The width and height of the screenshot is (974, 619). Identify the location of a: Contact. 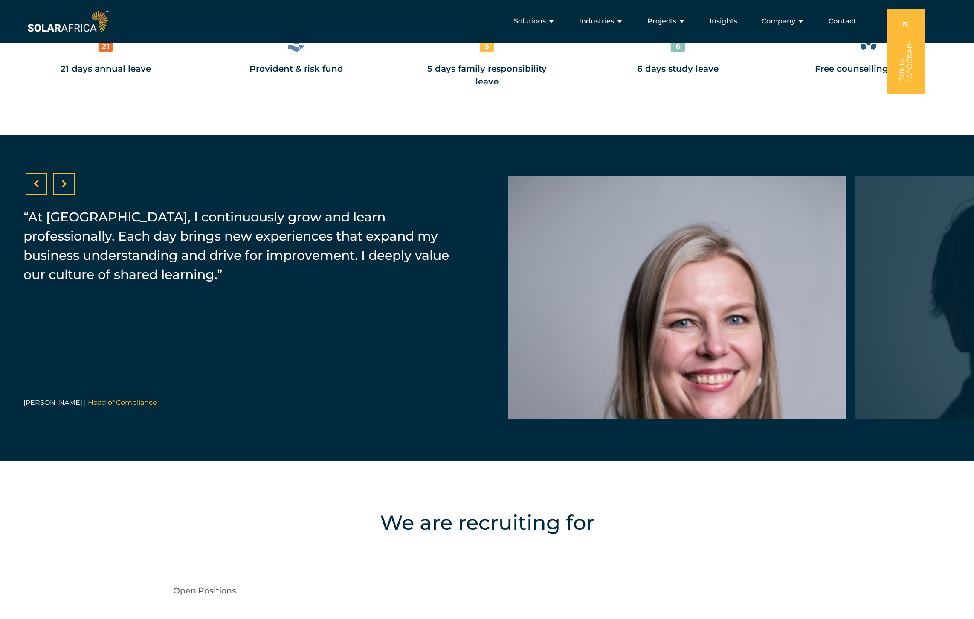
(842, 21).